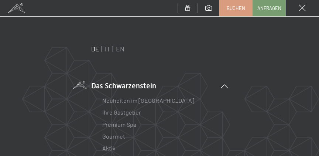 Image resolution: width=319 pixels, height=156 pixels. I want to click on a: Buchen, so click(236, 8).